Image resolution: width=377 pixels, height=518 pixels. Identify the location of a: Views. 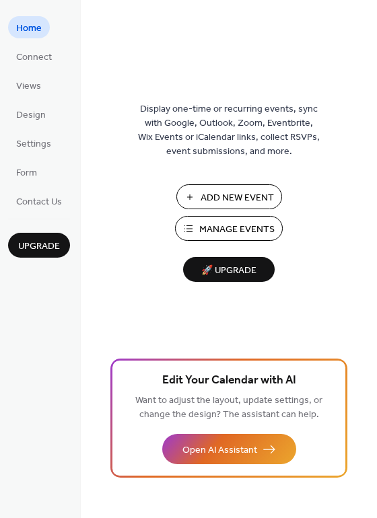
(28, 85).